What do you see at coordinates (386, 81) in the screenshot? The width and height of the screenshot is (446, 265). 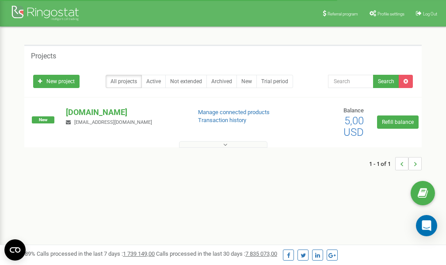 I see `button: Search` at bounding box center [386, 81].